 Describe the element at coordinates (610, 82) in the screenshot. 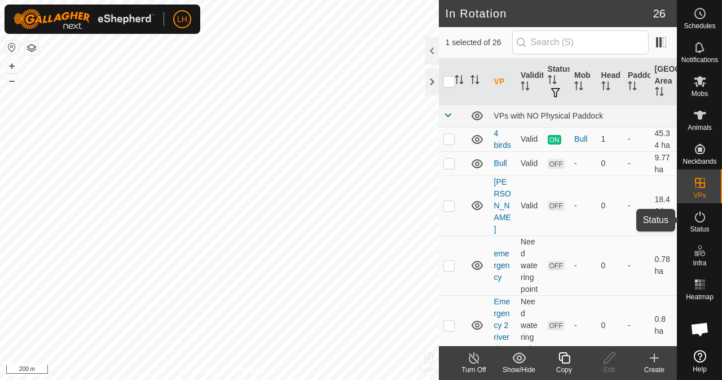

I see `th: Head` at that location.